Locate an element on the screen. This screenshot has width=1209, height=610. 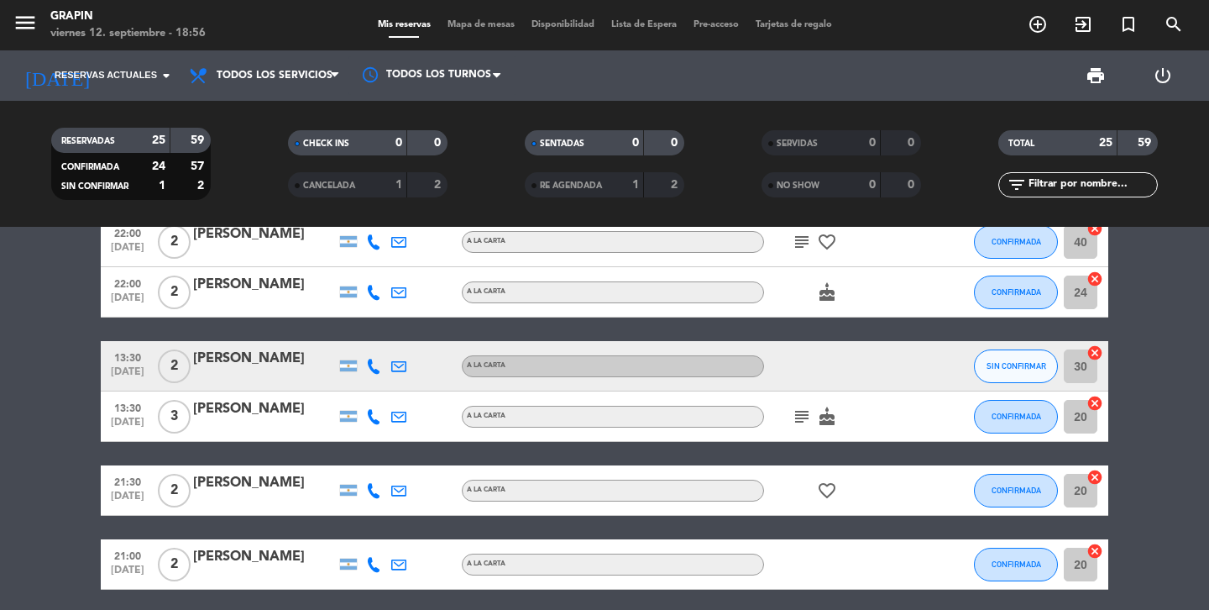
span: 21:30 is located at coordinates (128, 480).